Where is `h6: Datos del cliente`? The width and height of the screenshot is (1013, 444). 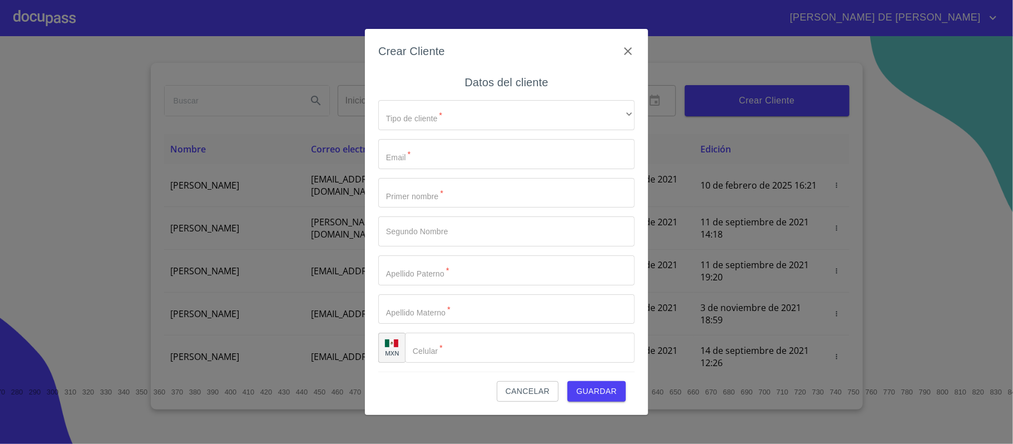
h6: Datos del cliente is located at coordinates (506, 82).